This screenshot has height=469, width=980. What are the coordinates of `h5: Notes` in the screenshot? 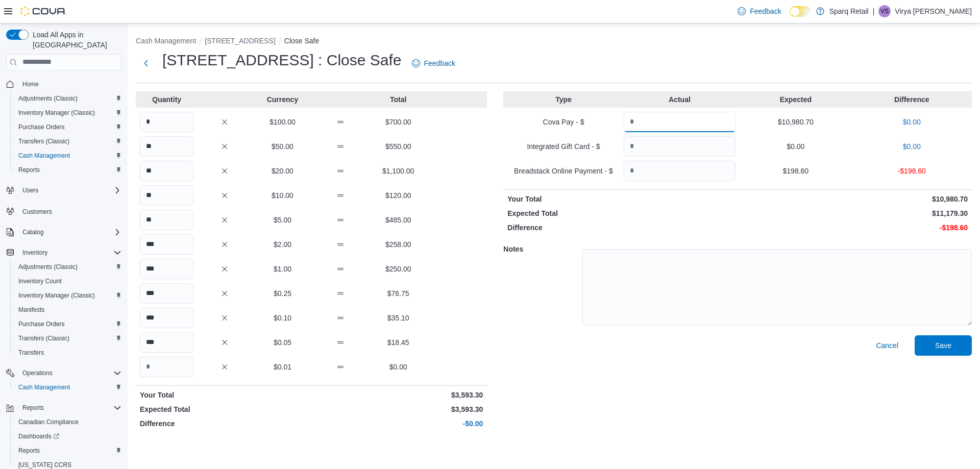 It's located at (541, 249).